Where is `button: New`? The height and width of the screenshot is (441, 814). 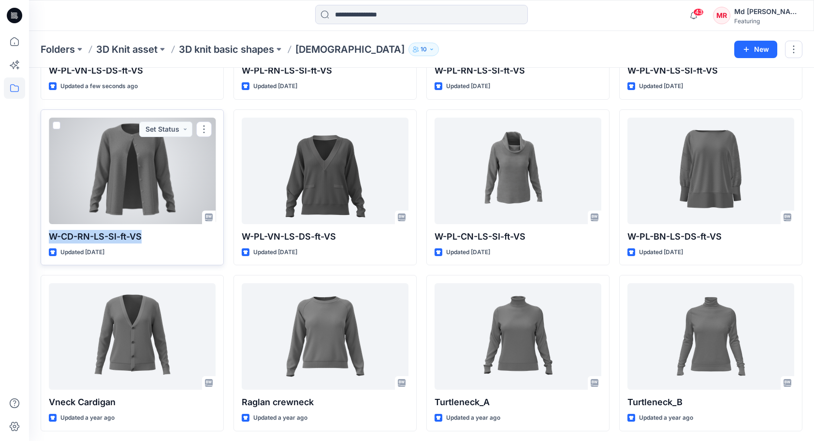
button: New is located at coordinates (756, 49).